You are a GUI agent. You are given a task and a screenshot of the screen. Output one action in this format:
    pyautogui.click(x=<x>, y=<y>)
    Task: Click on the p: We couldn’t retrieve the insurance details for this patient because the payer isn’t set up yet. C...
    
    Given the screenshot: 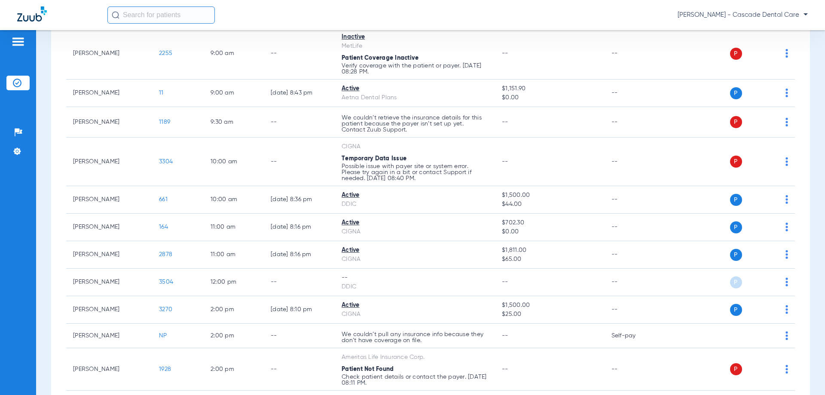 What is the action you would take?
    pyautogui.click(x=415, y=124)
    